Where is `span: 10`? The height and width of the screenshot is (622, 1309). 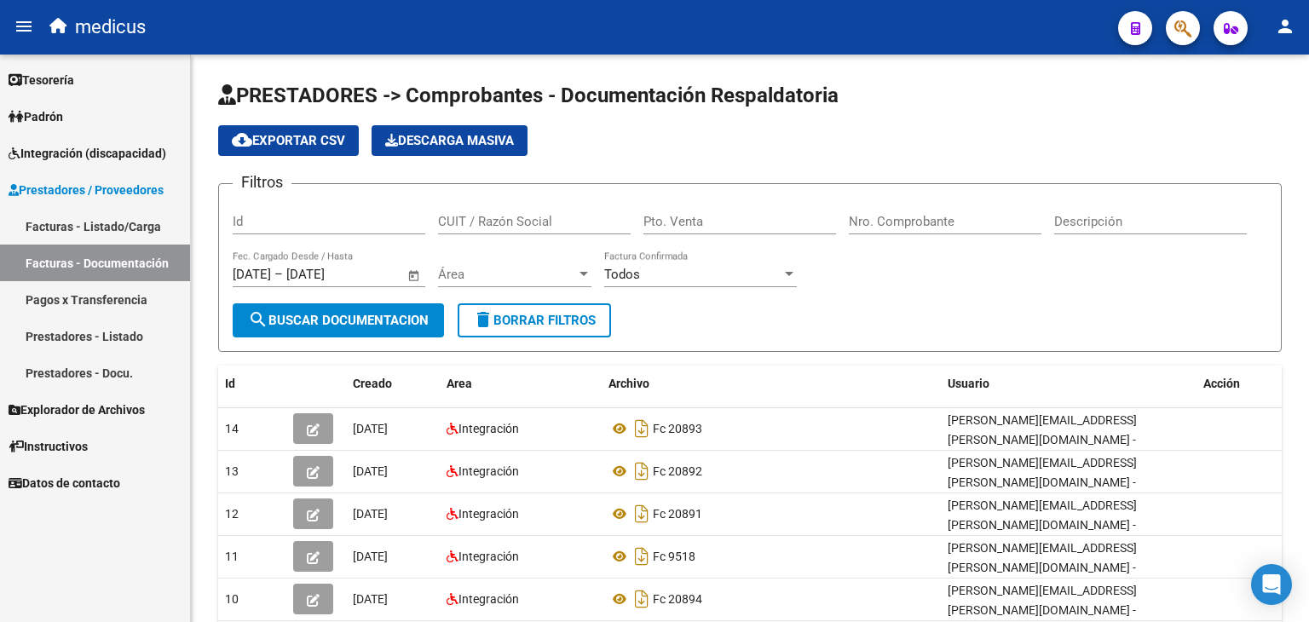
span: 10 is located at coordinates (232, 599).